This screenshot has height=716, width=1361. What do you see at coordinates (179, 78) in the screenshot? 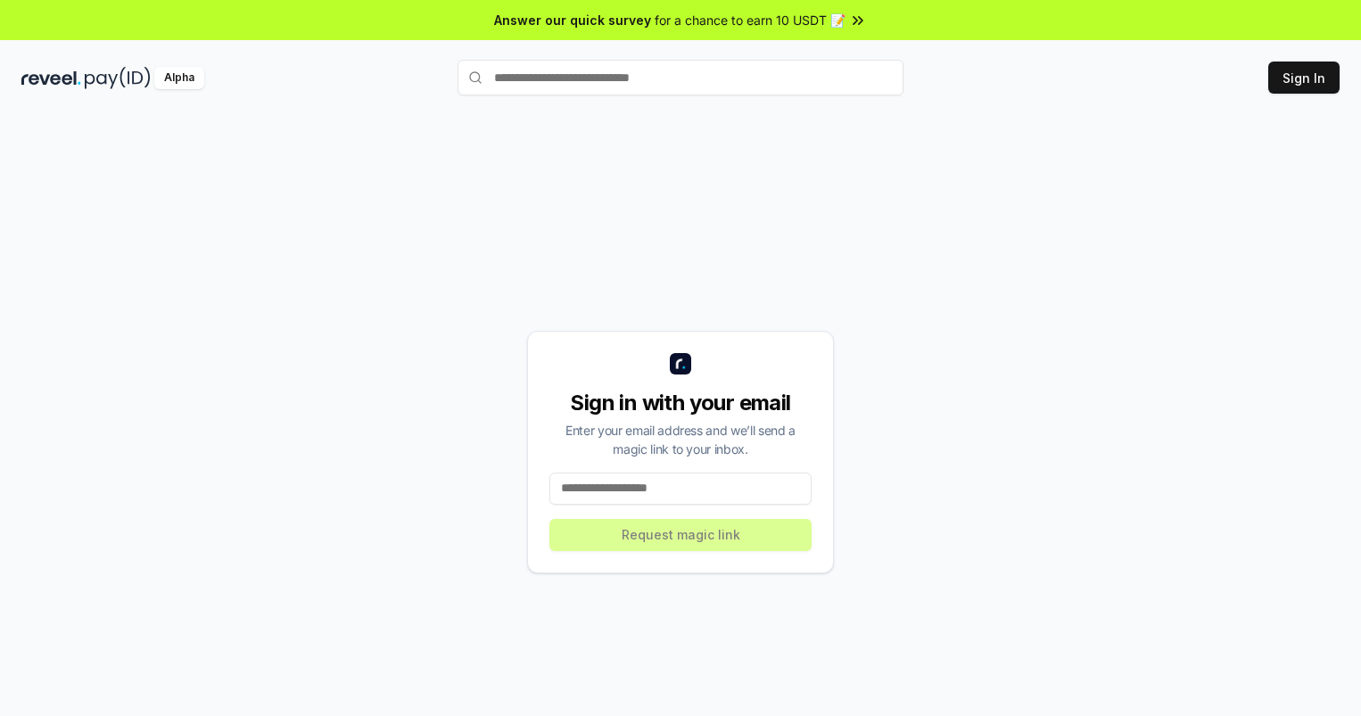
I see `div: Alpha` at bounding box center [179, 78].